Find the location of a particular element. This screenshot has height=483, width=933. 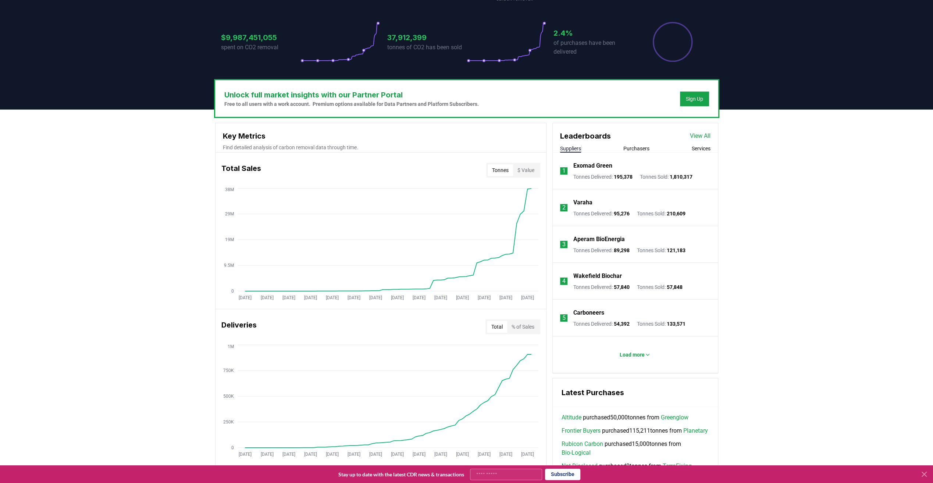

button: Services is located at coordinates (701, 149).